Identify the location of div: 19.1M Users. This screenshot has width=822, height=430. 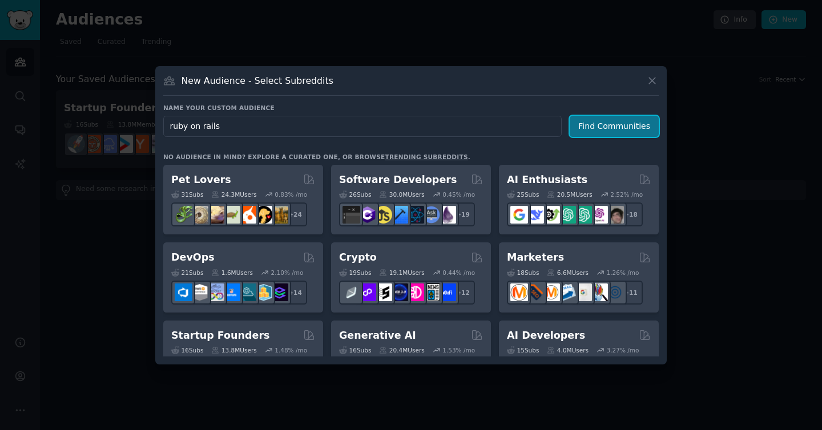
(401, 273).